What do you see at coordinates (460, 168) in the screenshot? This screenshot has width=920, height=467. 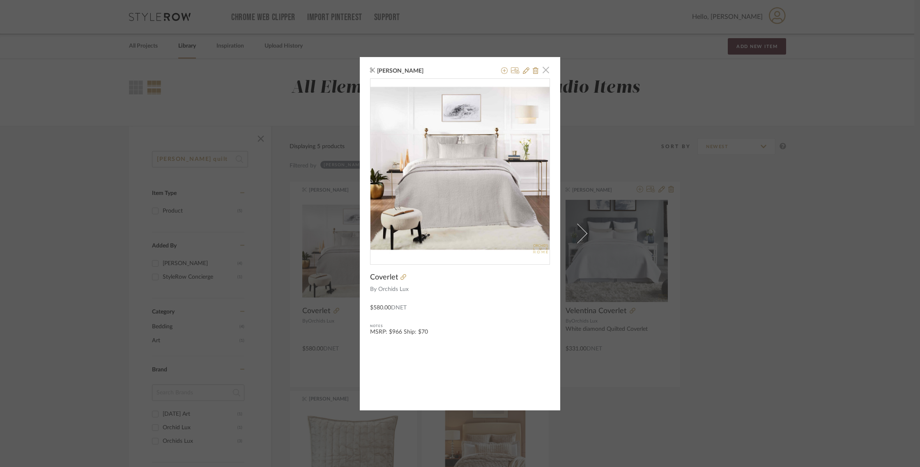 I see `div: 0` at bounding box center [460, 168].